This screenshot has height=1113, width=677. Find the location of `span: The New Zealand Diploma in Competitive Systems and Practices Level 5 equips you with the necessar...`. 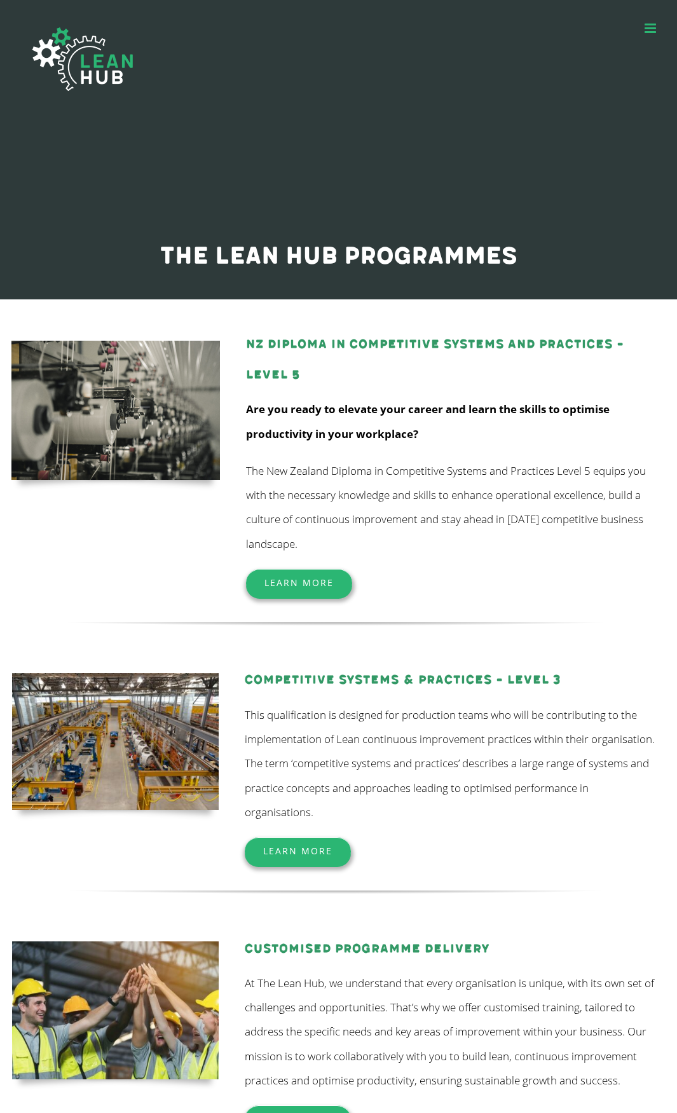

span: The New Zealand Diploma in Competitive Systems and Practices Level 5 equips you with the necessar... is located at coordinates (446, 507).